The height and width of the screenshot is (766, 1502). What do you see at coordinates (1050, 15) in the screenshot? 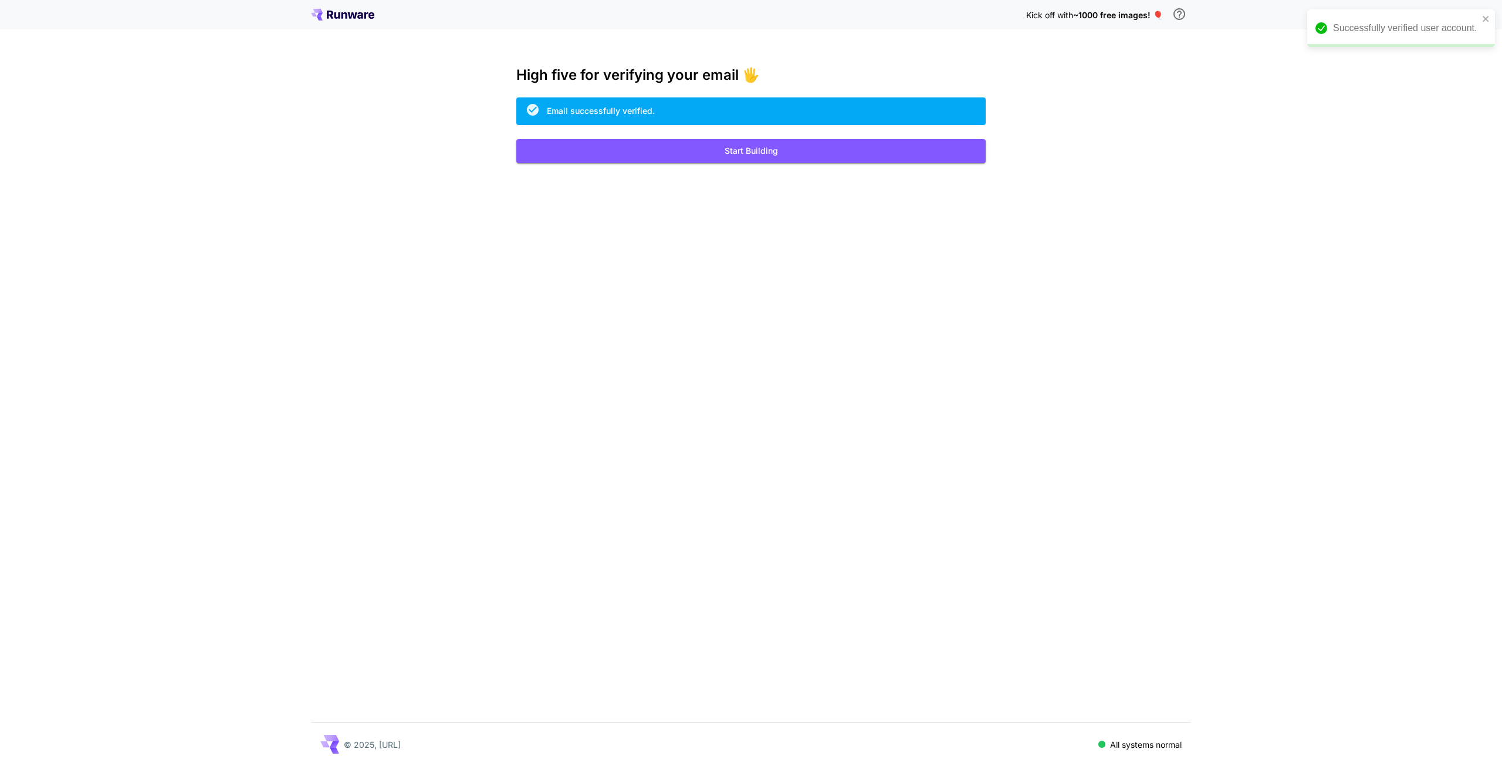
I see `span: Kick off with` at bounding box center [1050, 15].